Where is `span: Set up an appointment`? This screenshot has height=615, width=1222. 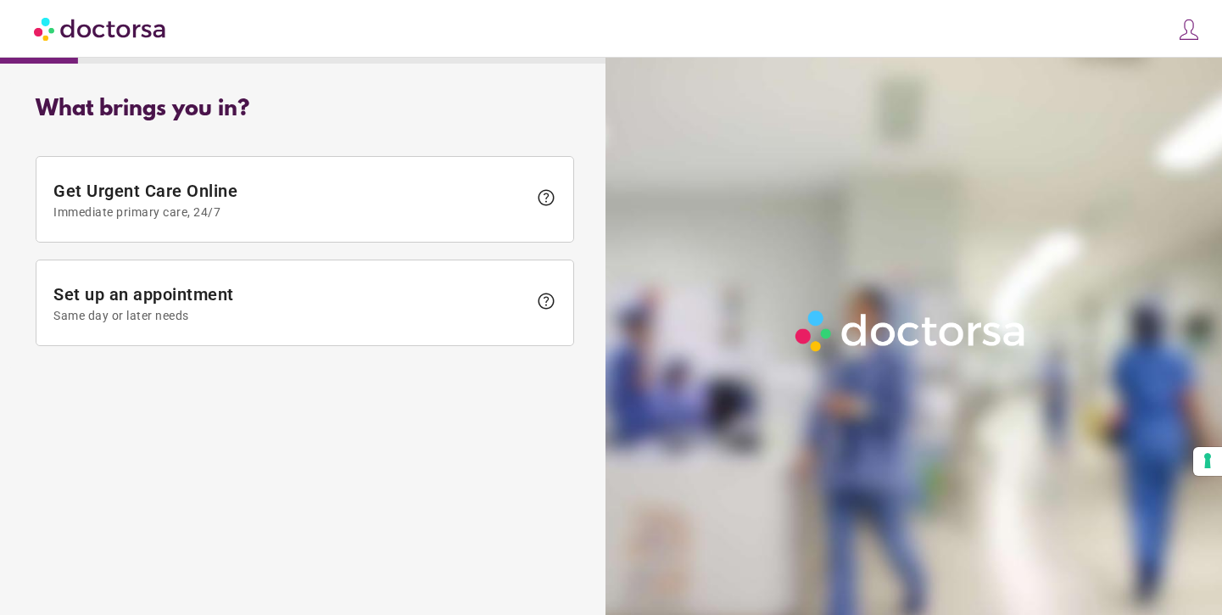
span: Set up an appointment is located at coordinates (290, 303).